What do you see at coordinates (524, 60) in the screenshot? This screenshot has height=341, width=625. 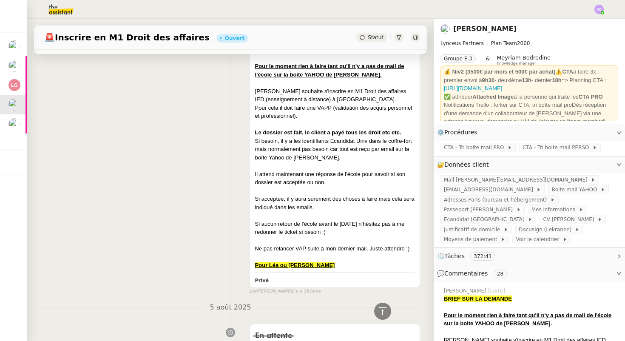 I see `app-user-label: Knowledge manager` at bounding box center [524, 60].